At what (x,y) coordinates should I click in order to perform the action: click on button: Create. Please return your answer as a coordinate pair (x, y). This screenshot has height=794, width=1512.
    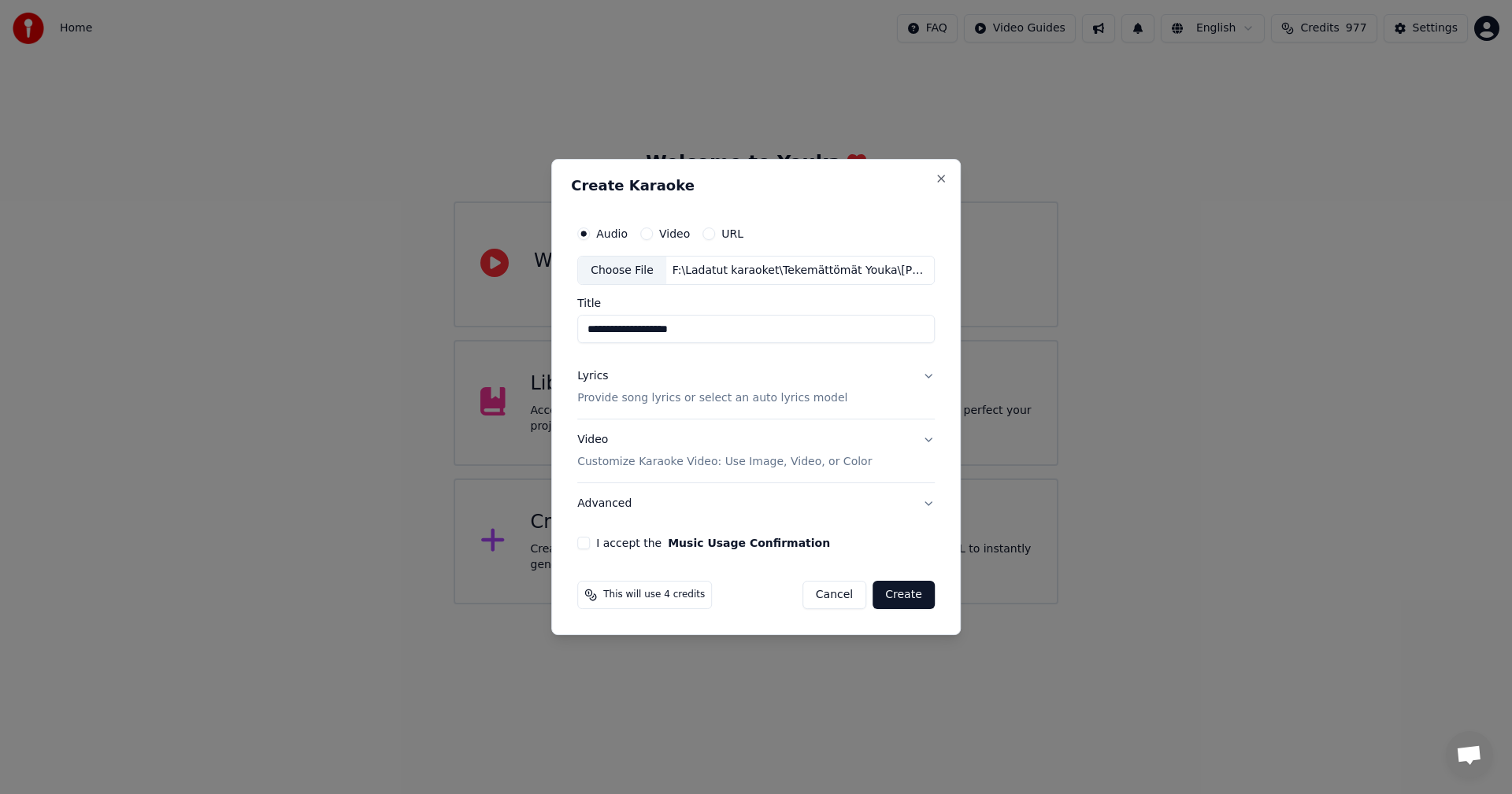
    Looking at the image, I should click on (903, 596).